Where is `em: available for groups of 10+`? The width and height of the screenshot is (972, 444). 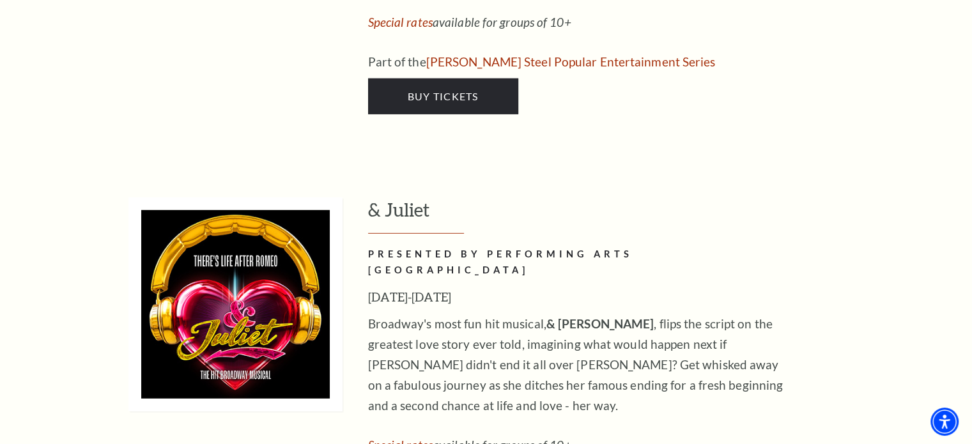
em: available for groups of 10+ is located at coordinates (470, 22).